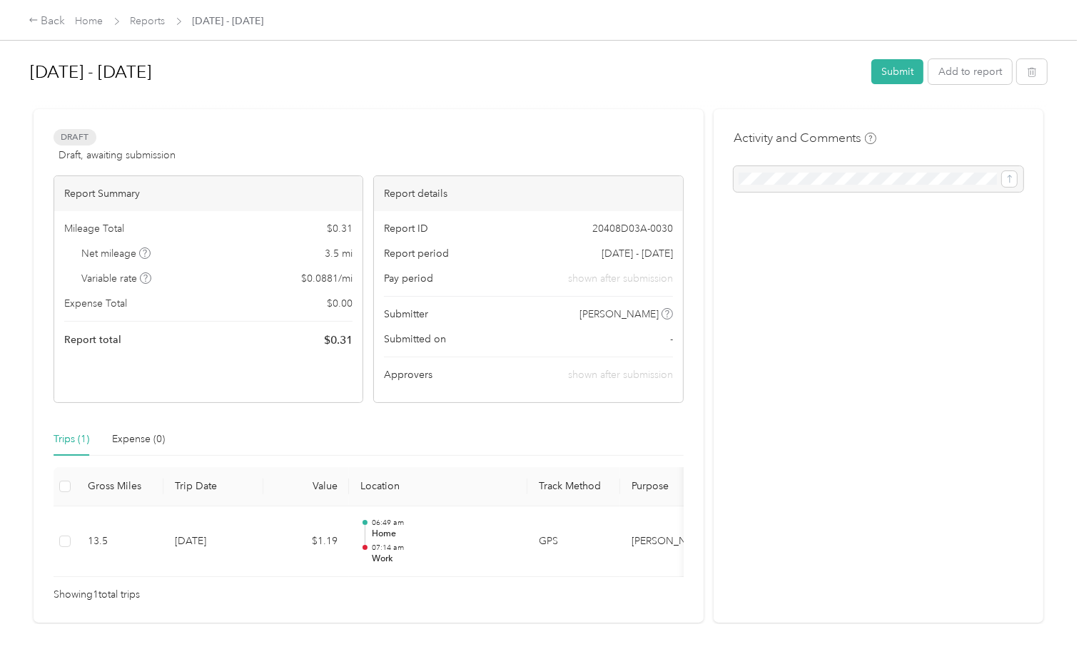 The height and width of the screenshot is (649, 1084). What do you see at coordinates (96, 595) in the screenshot?
I see `span: Showing 1 total trips` at bounding box center [96, 595].